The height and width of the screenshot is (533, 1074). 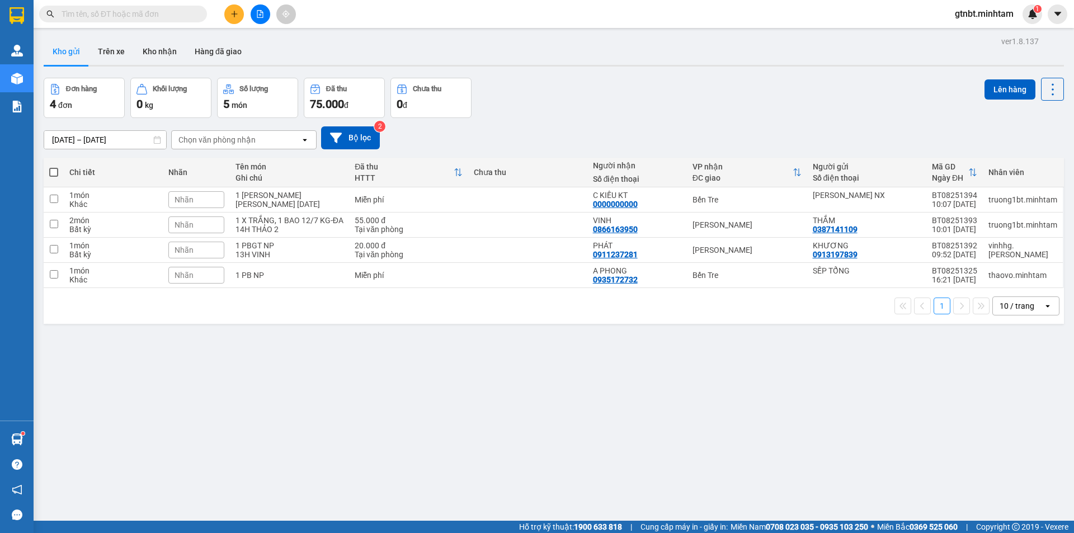 What do you see at coordinates (408, 220) in the screenshot?
I see `div: 55.000 đ` at bounding box center [408, 220].